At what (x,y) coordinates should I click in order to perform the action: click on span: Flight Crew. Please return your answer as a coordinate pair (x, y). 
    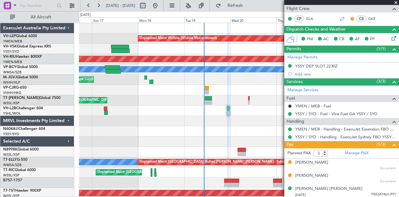
    Looking at the image, I should click on (298, 9).